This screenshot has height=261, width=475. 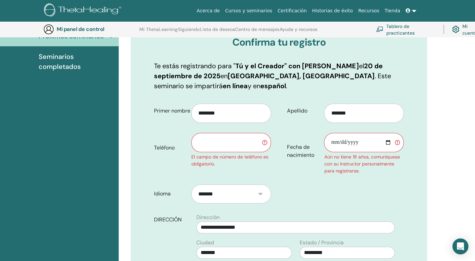 What do you see at coordinates (208, 11) in the screenshot?
I see `a: Acerca de` at bounding box center [208, 11].